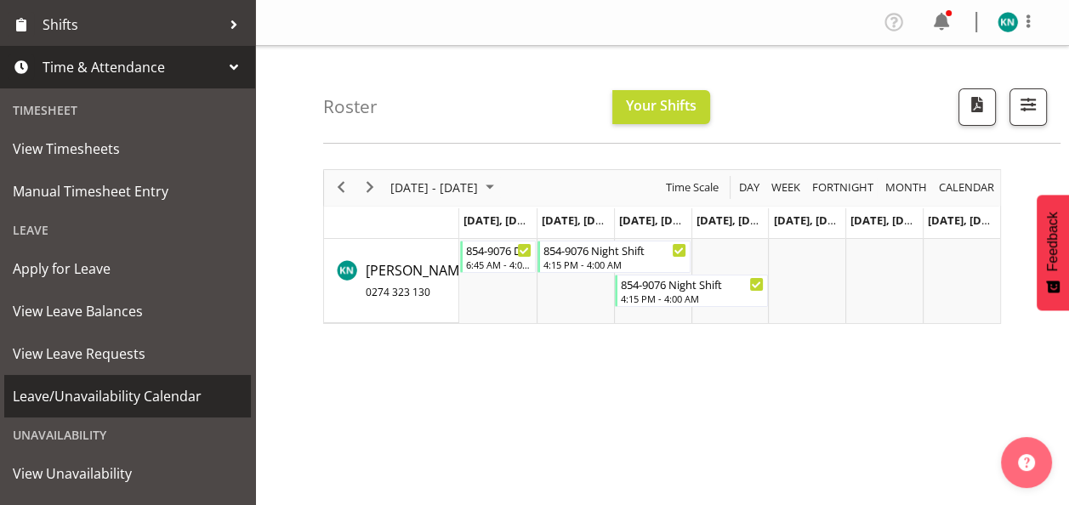  What do you see at coordinates (128, 110) in the screenshot?
I see `div: Timesheet` at bounding box center [128, 110].